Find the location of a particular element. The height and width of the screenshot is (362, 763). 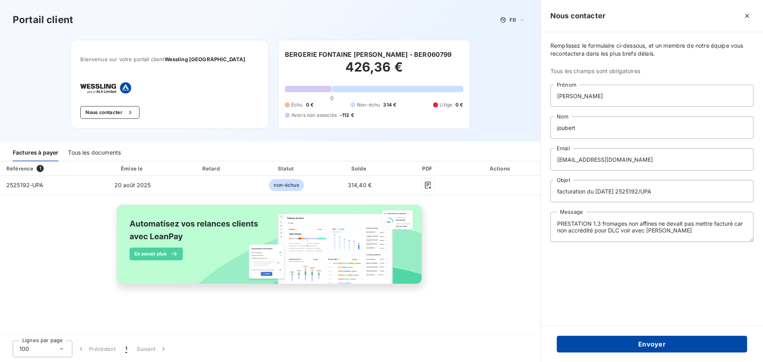

span: -112 € is located at coordinates (347, 115).